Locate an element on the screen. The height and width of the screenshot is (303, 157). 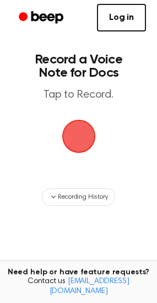
p: Tap to Record. is located at coordinates (78, 95).